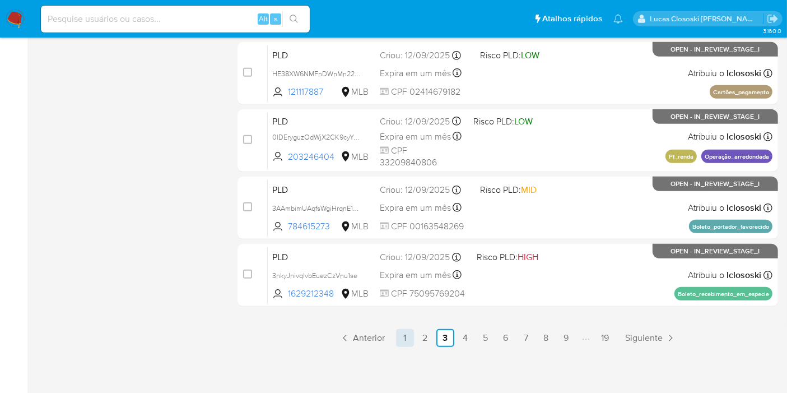 This screenshot has height=393, width=787. Describe the element at coordinates (293, 19) in the screenshot. I see `button: search-icon` at that location.